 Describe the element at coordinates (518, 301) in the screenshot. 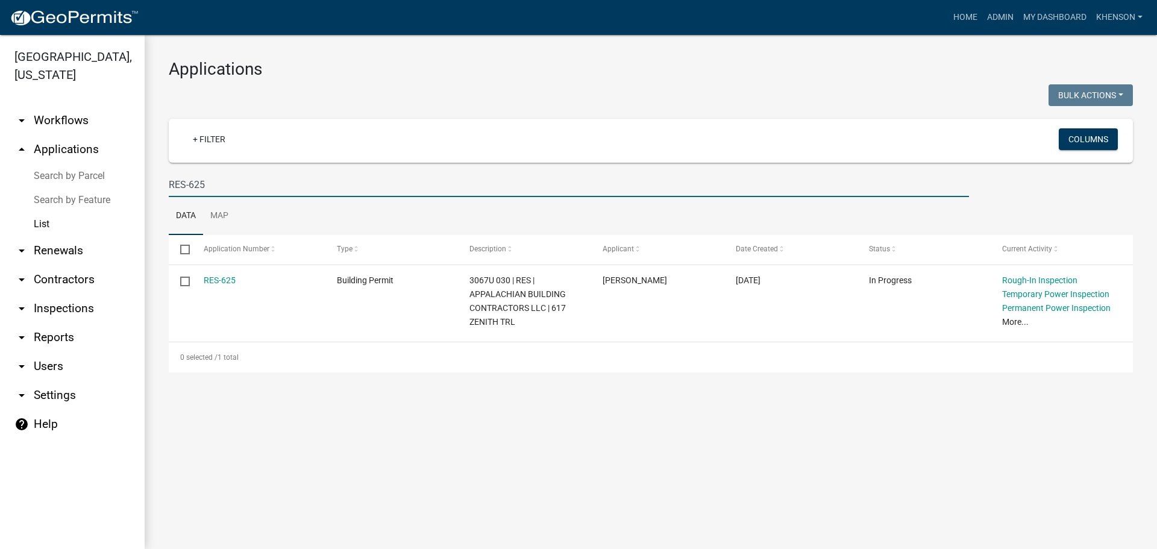

I see `span: 3067U 030 | RES | APPALACHIAN BUILDING CONTRACTORS LLC | 617 ZENITH TRL` at that location.